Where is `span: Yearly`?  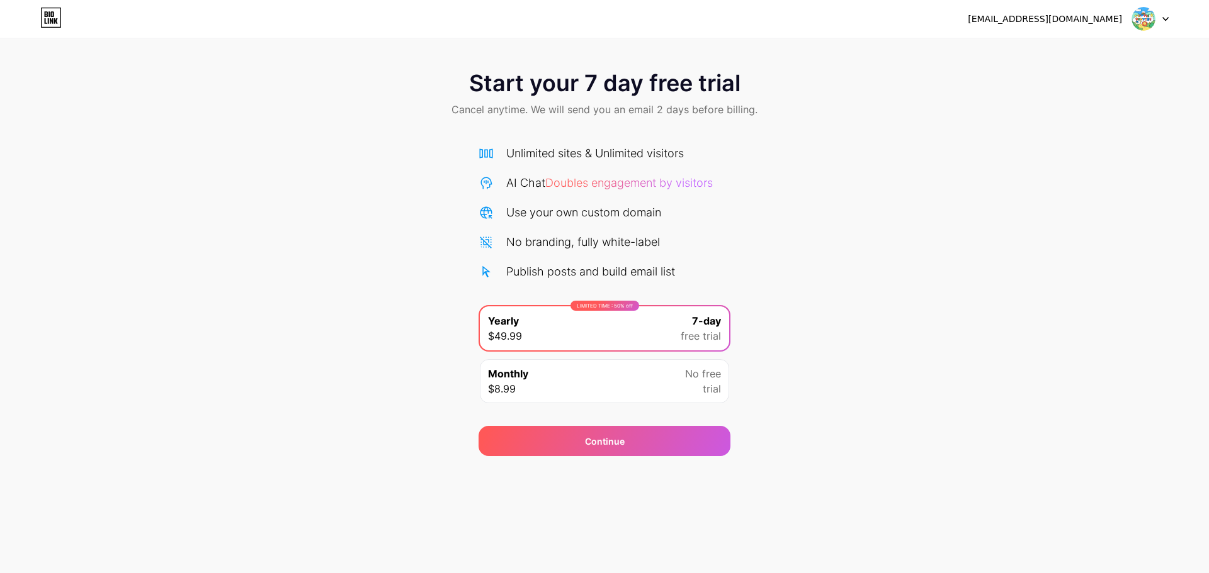
span: Yearly is located at coordinates (503, 321).